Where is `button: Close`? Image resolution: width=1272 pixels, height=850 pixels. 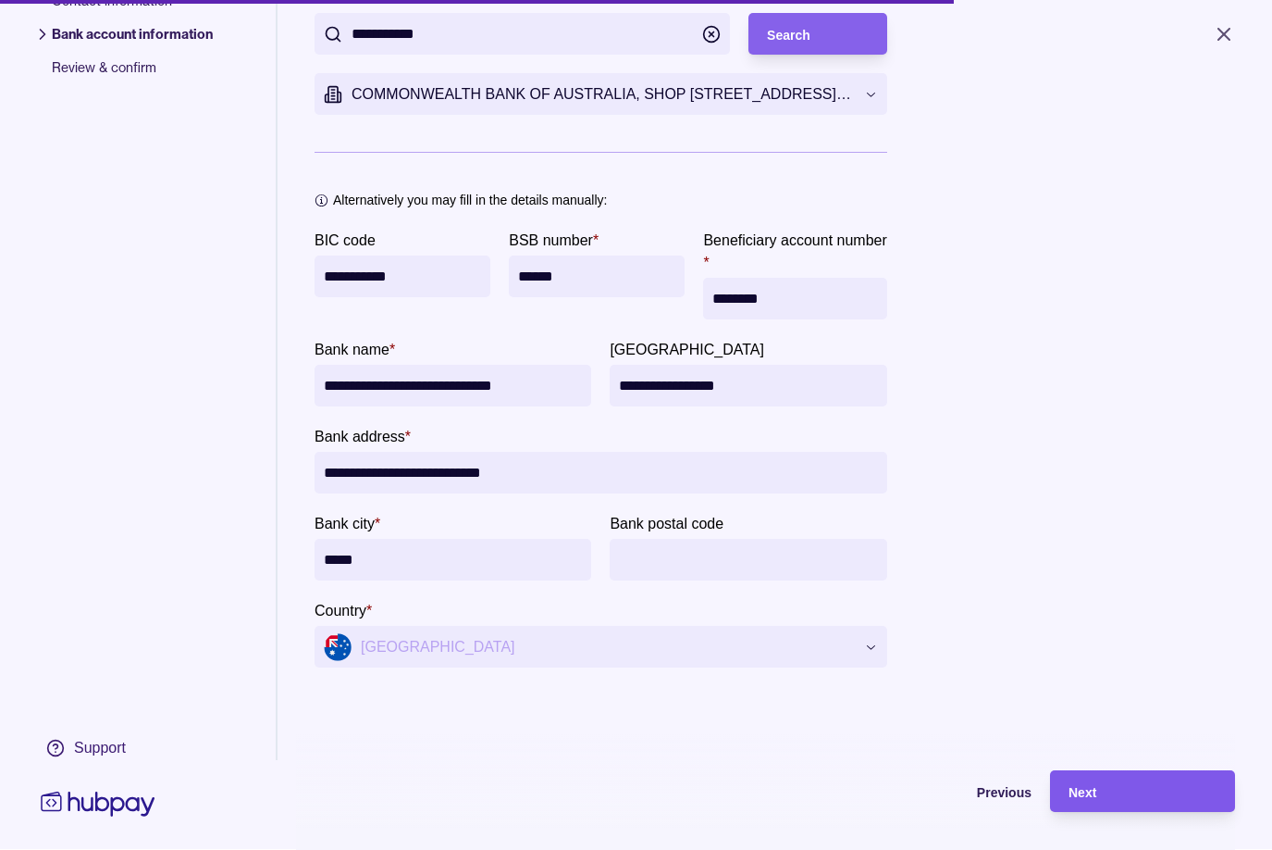 button: Close is located at coordinates (1224, 34).